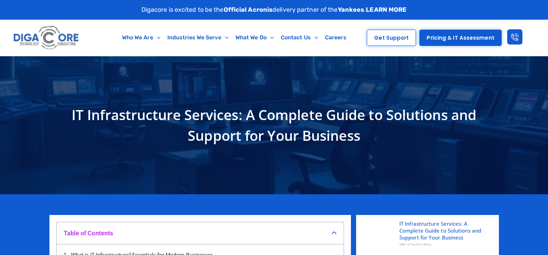 The height and width of the screenshot is (255, 548). I want to click on div: Close table of contents, so click(334, 233).